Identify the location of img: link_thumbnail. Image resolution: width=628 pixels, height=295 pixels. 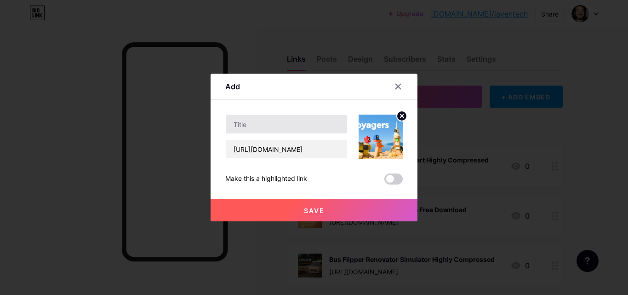
(380, 136).